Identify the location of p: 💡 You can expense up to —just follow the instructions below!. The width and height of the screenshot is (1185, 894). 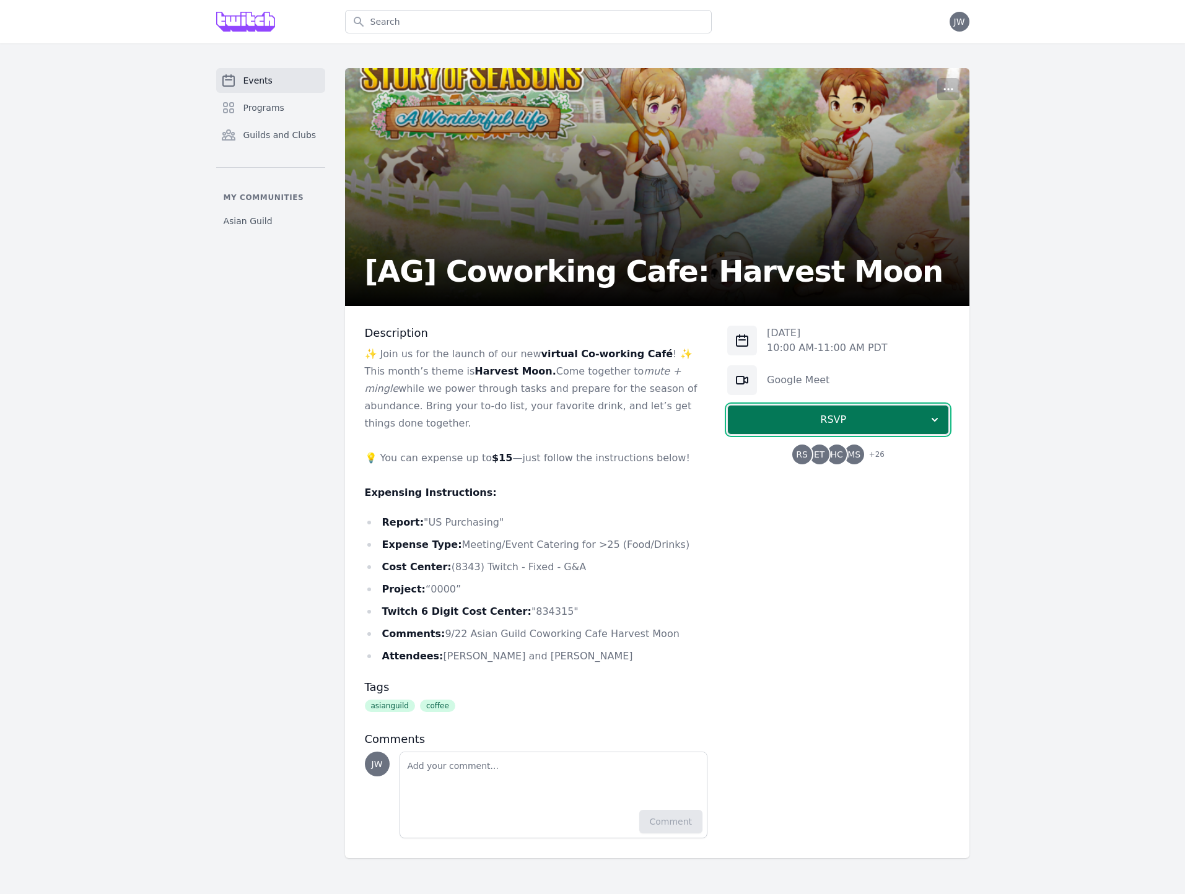
(536, 458).